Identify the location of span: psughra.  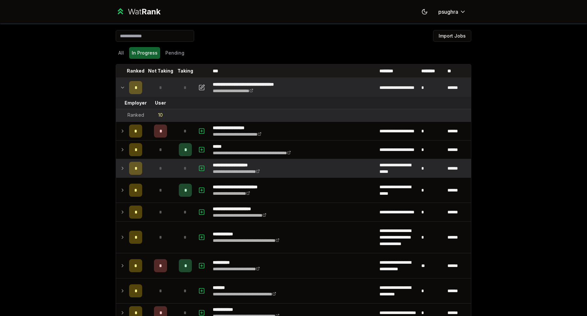
(448, 12).